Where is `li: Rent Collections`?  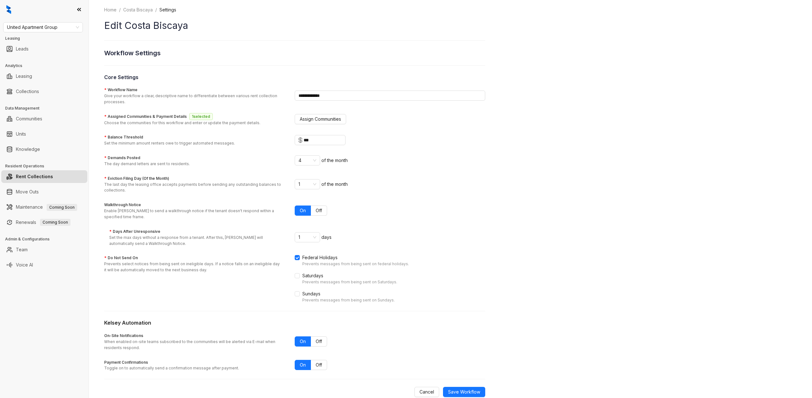
li: Rent Collections is located at coordinates (44, 177).